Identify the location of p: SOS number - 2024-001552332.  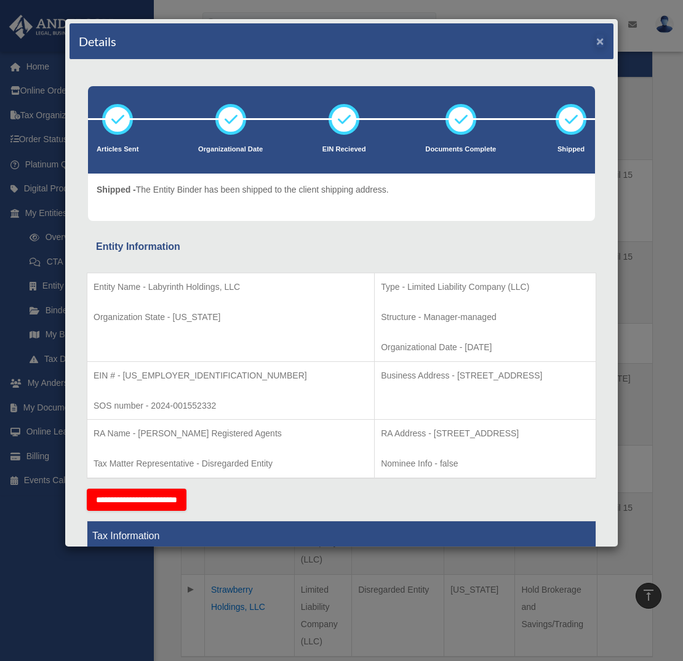
(231, 405).